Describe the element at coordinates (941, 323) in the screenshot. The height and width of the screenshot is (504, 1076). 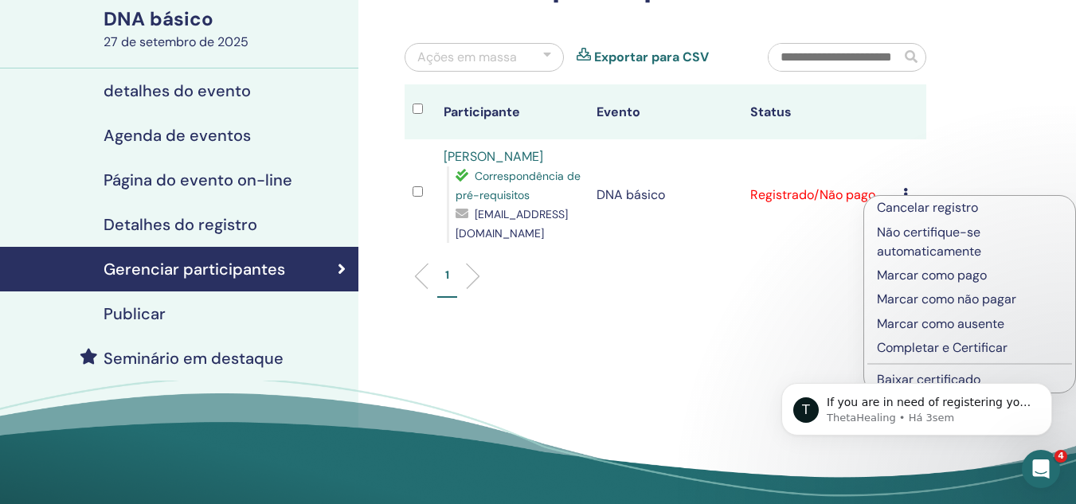
I see `font: Marcar como ausente` at that location.